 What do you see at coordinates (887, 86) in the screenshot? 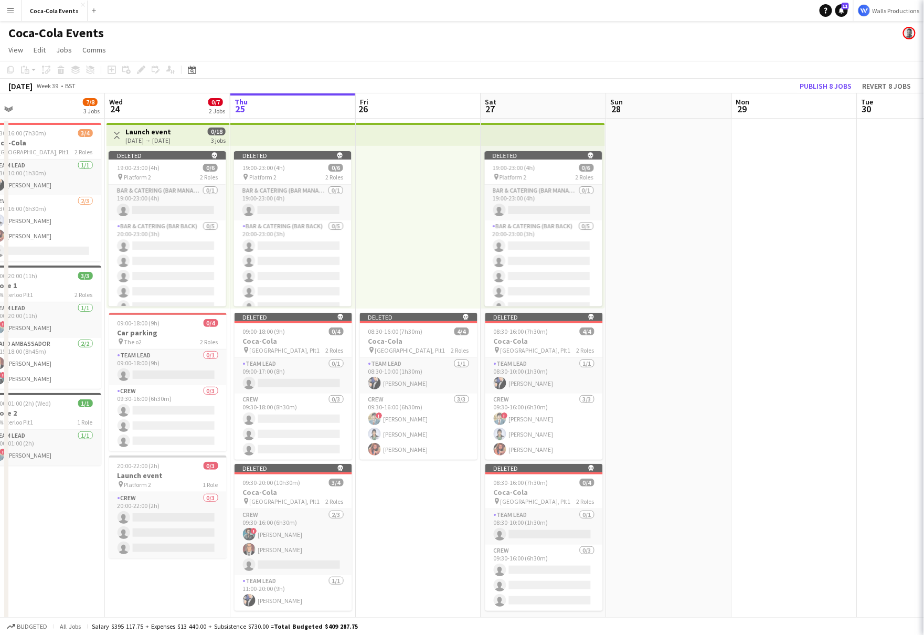
I see `button: Revert 8 jobs` at bounding box center [887, 86].